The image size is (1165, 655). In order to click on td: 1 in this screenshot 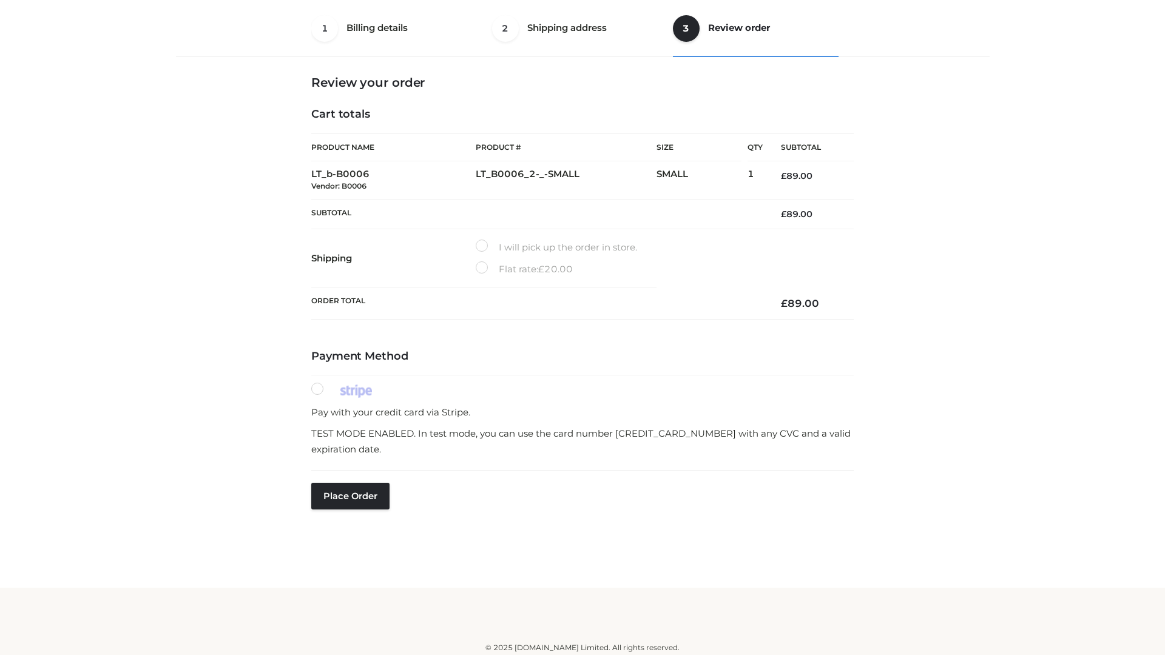, I will do `click(755, 180)`.